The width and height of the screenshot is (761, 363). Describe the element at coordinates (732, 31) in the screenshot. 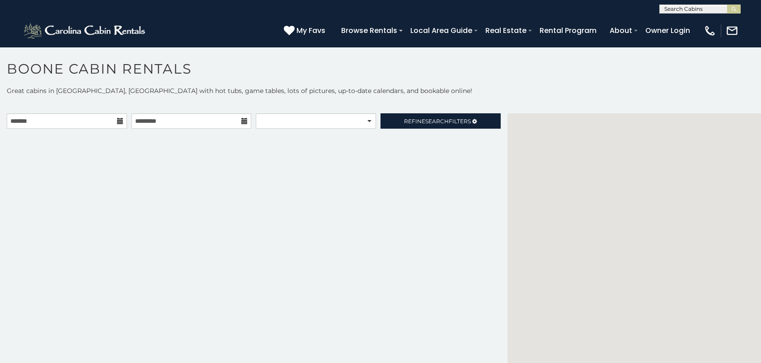

I see `img: mail-regular-white.png` at that location.